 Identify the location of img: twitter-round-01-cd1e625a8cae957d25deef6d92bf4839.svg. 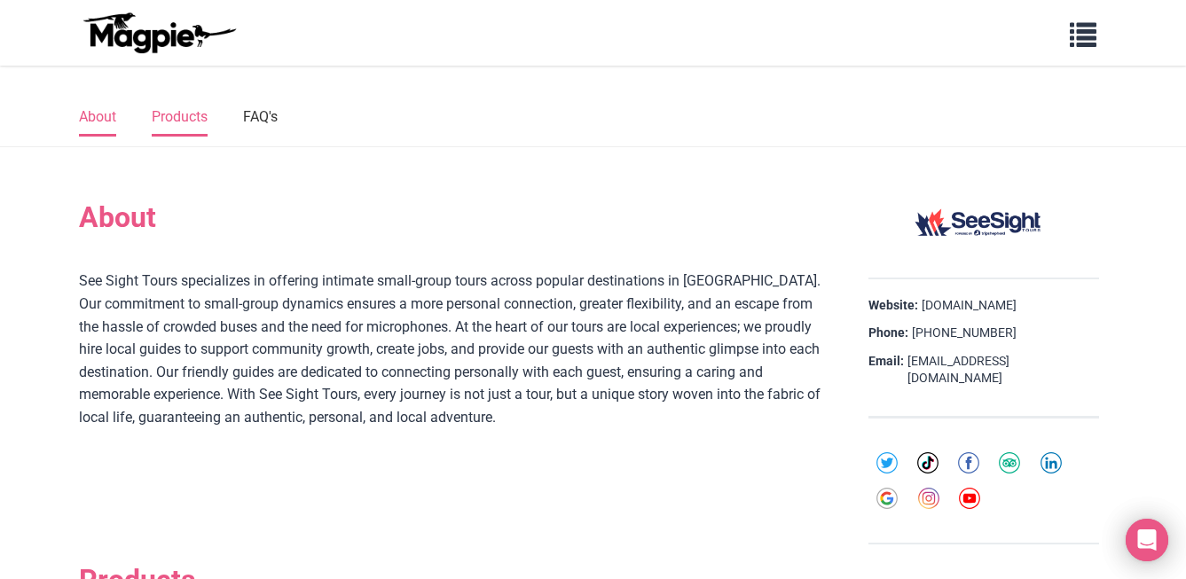
(887, 463).